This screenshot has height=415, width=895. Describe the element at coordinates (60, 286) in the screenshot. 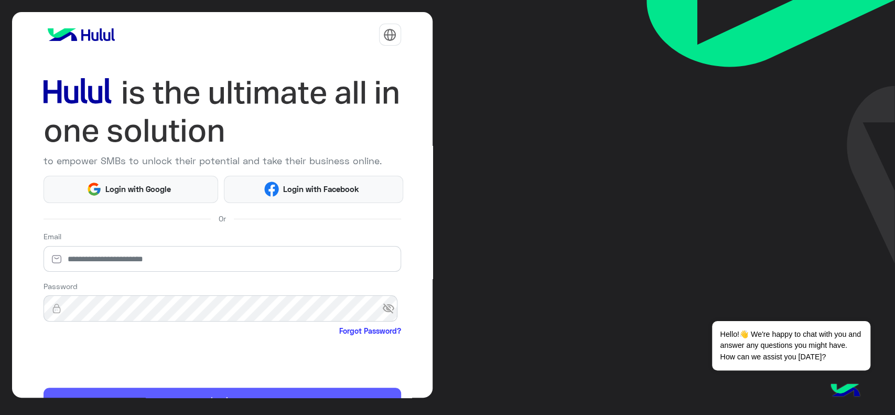

I see `label: Password` at that location.